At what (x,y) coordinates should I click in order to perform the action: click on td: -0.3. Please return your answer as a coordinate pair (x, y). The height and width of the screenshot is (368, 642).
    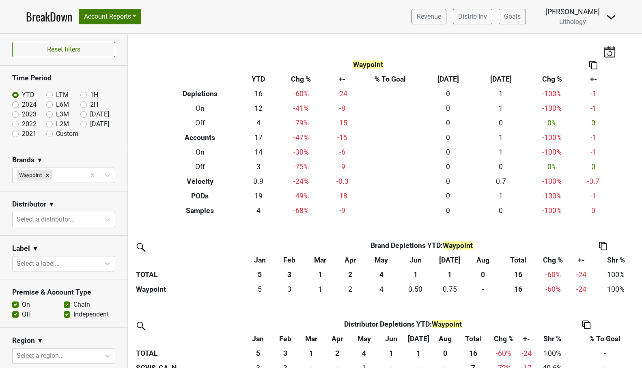
    Looking at the image, I should click on (342, 181).